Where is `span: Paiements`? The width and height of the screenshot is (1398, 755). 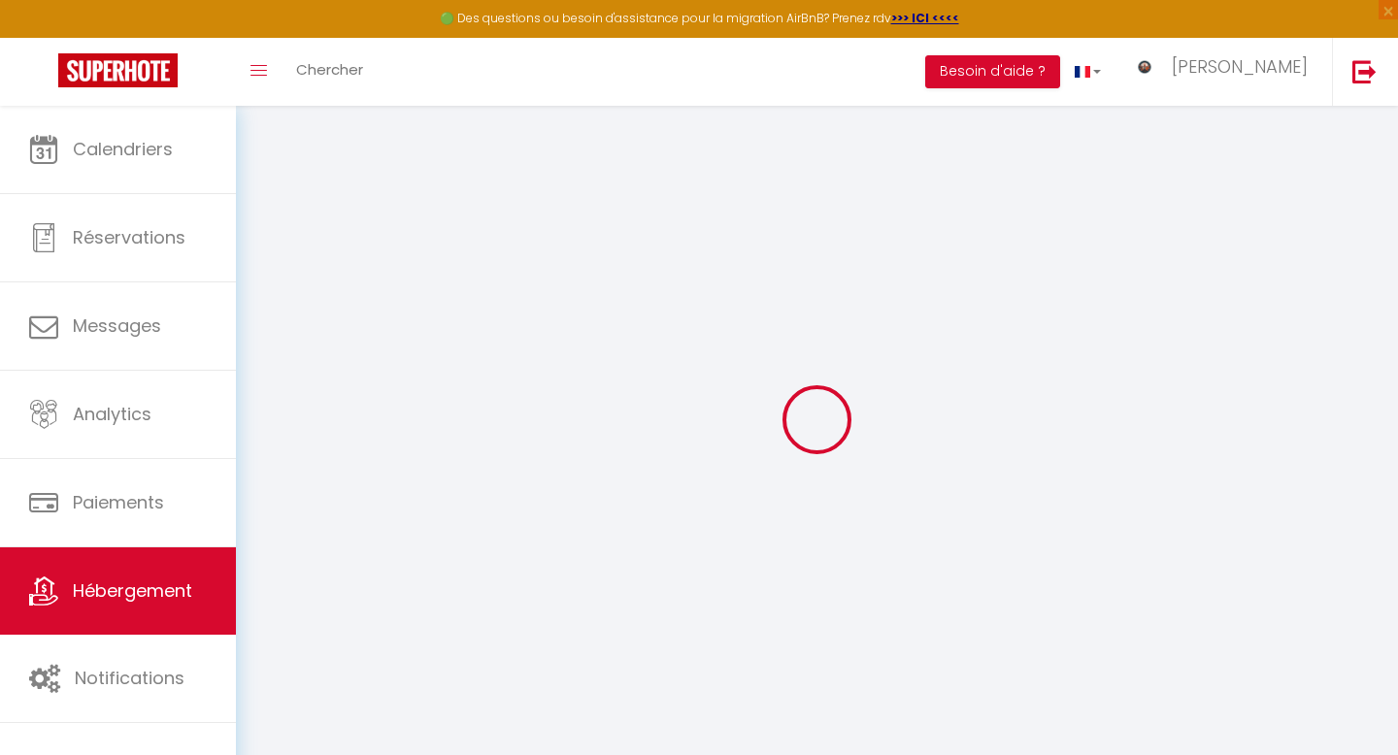
span: Paiements is located at coordinates (118, 502).